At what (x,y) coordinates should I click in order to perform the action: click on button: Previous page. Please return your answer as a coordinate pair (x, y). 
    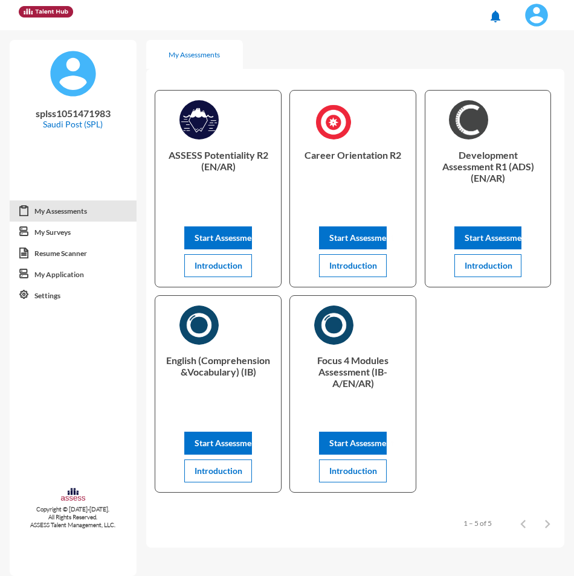
    Looking at the image, I should click on (523, 524).